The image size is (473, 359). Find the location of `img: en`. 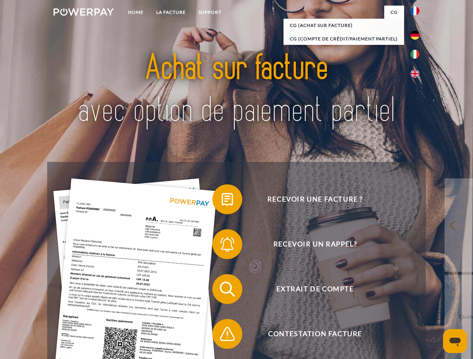

img: en is located at coordinates (415, 74).